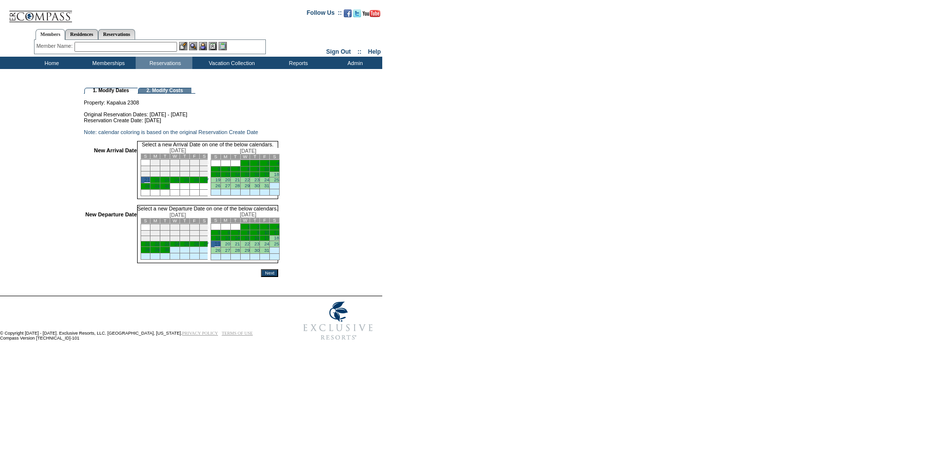 The image size is (947, 449). I want to click on td: 12, so click(194, 169).